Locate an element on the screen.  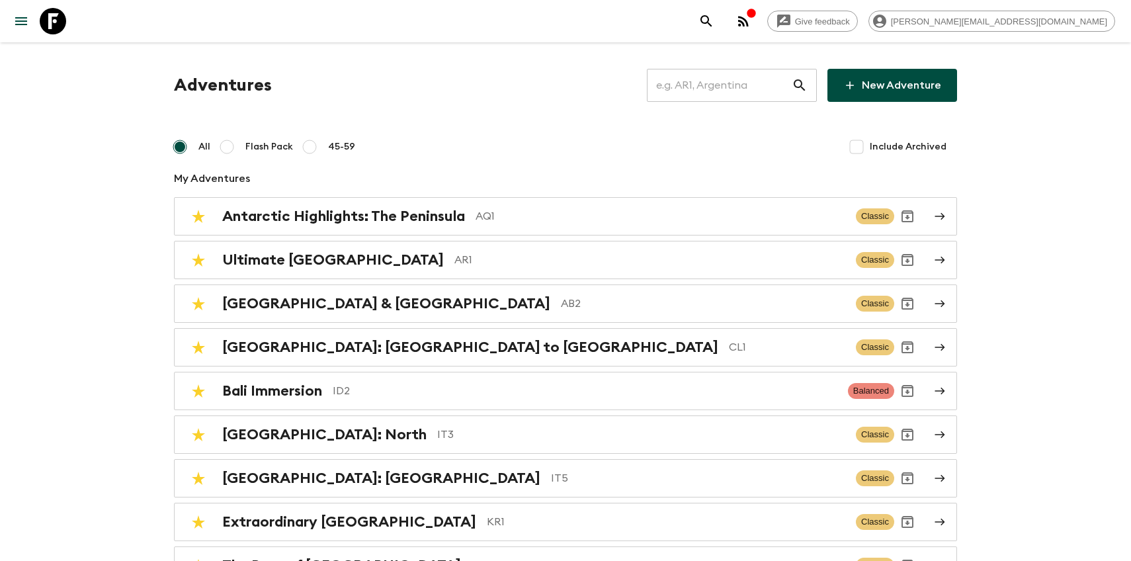
p: AB2 is located at coordinates (703, 304).